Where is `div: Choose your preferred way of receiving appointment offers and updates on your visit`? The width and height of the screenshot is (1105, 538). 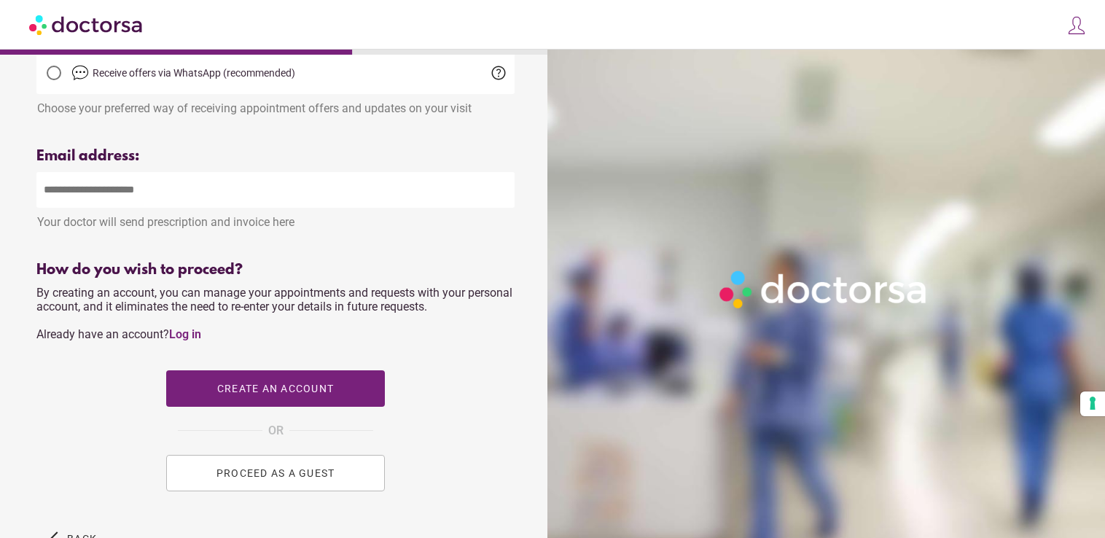 div: Choose your preferred way of receiving appointment offers and updates on your visit is located at coordinates (276, 104).